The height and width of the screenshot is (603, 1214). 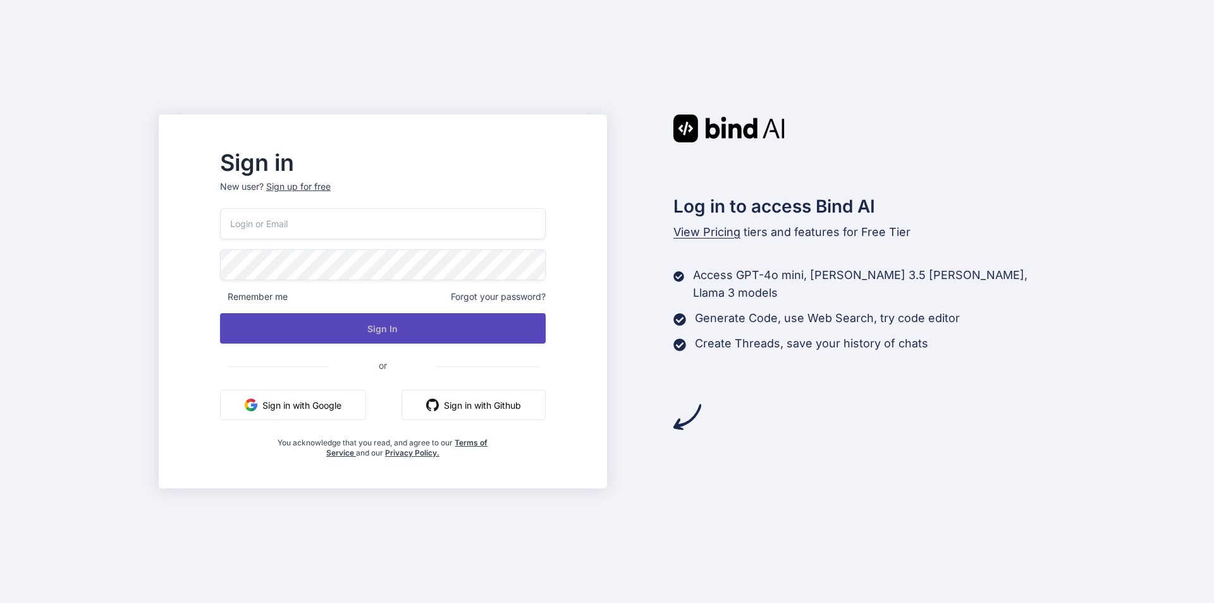 What do you see at coordinates (254, 297) in the screenshot?
I see `span: Remember me` at bounding box center [254, 297].